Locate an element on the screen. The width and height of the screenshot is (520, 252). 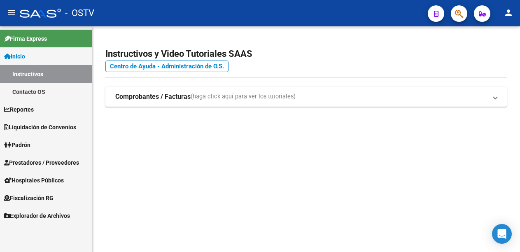
span: - OSTV is located at coordinates (79, 13).